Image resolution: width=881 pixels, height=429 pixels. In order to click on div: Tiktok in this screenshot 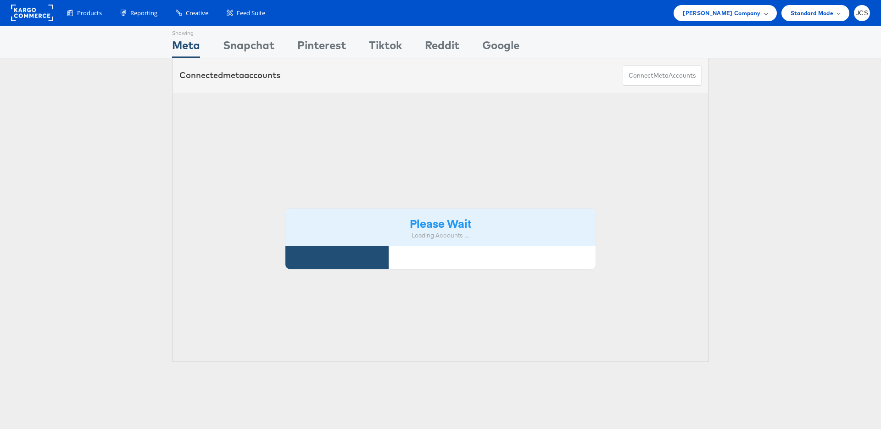, I will do `click(386, 47)`.